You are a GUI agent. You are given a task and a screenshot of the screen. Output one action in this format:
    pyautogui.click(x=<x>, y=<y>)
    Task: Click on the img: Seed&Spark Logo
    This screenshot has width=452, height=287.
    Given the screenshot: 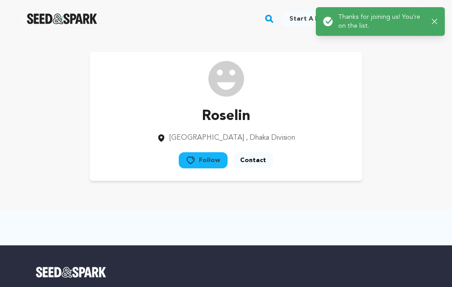 What is the action you would take?
    pyautogui.click(x=71, y=272)
    